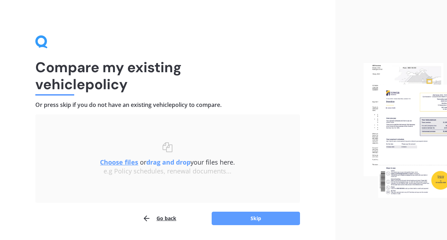  What do you see at coordinates (168, 171) in the screenshot?
I see `div: e.g Policy schedules, renewal documents...` at bounding box center [168, 171].